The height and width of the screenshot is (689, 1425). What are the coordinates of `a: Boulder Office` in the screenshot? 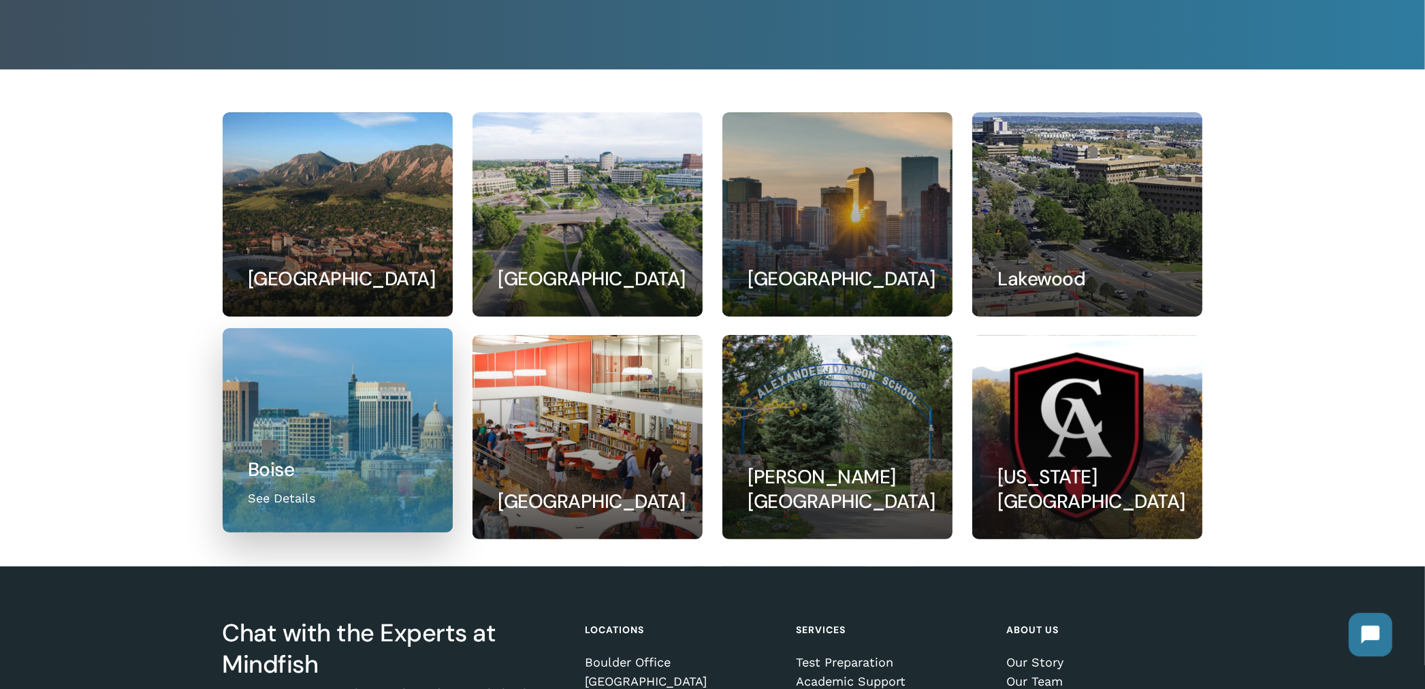 It's located at (680, 662).